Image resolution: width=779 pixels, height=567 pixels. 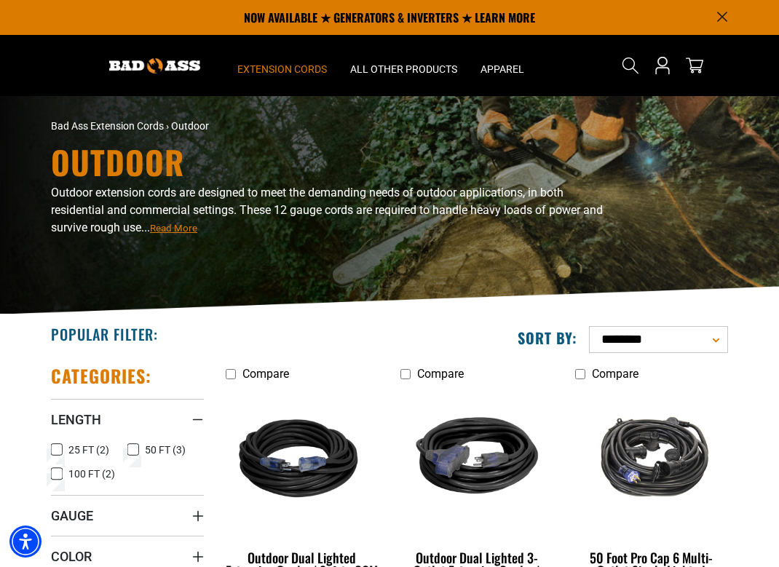 What do you see at coordinates (107, 126) in the screenshot?
I see `a: Bad Ass Extension Cords` at bounding box center [107, 126].